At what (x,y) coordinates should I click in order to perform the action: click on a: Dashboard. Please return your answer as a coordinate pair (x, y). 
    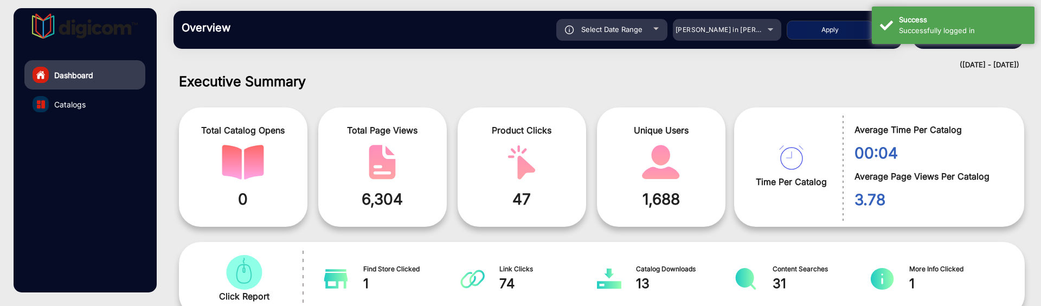
    Looking at the image, I should click on (85, 75).